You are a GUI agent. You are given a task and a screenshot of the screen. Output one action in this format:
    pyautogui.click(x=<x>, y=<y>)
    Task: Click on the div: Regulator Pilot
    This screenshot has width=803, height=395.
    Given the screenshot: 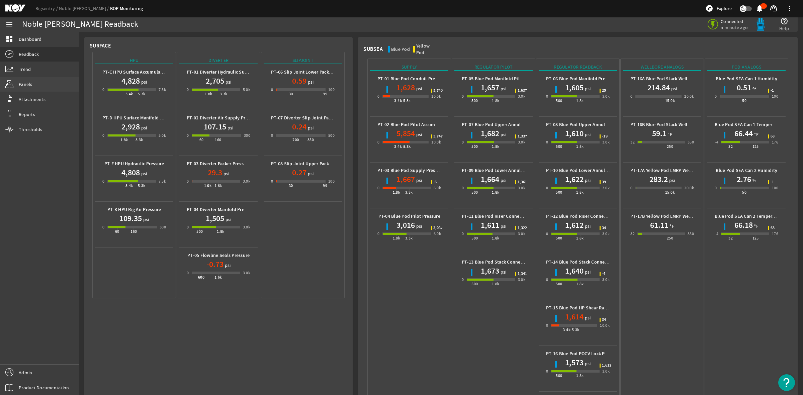 What is the action you would take?
    pyautogui.click(x=493, y=67)
    